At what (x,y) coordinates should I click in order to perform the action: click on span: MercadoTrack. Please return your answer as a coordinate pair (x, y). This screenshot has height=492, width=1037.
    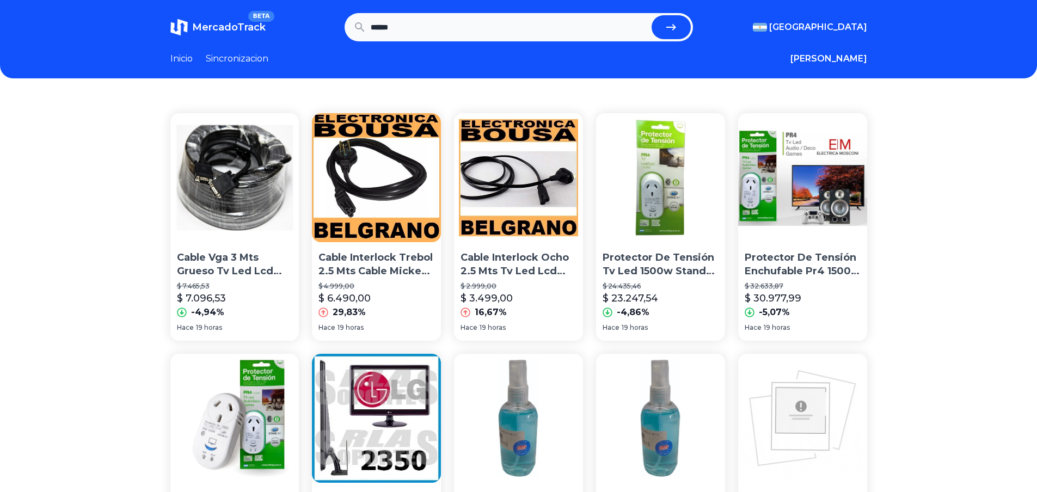
    Looking at the image, I should click on (229, 27).